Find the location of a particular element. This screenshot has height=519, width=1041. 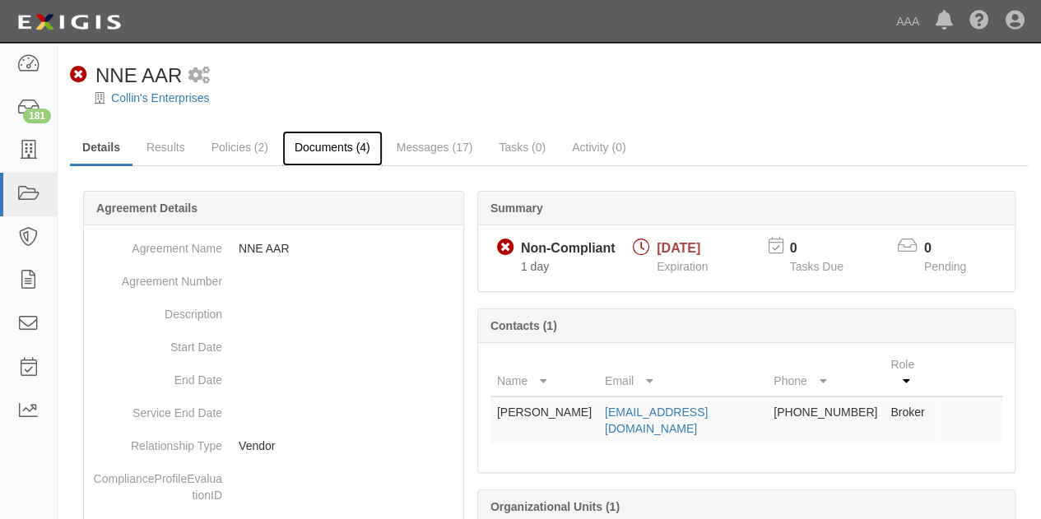

b: Summary is located at coordinates (517, 208).